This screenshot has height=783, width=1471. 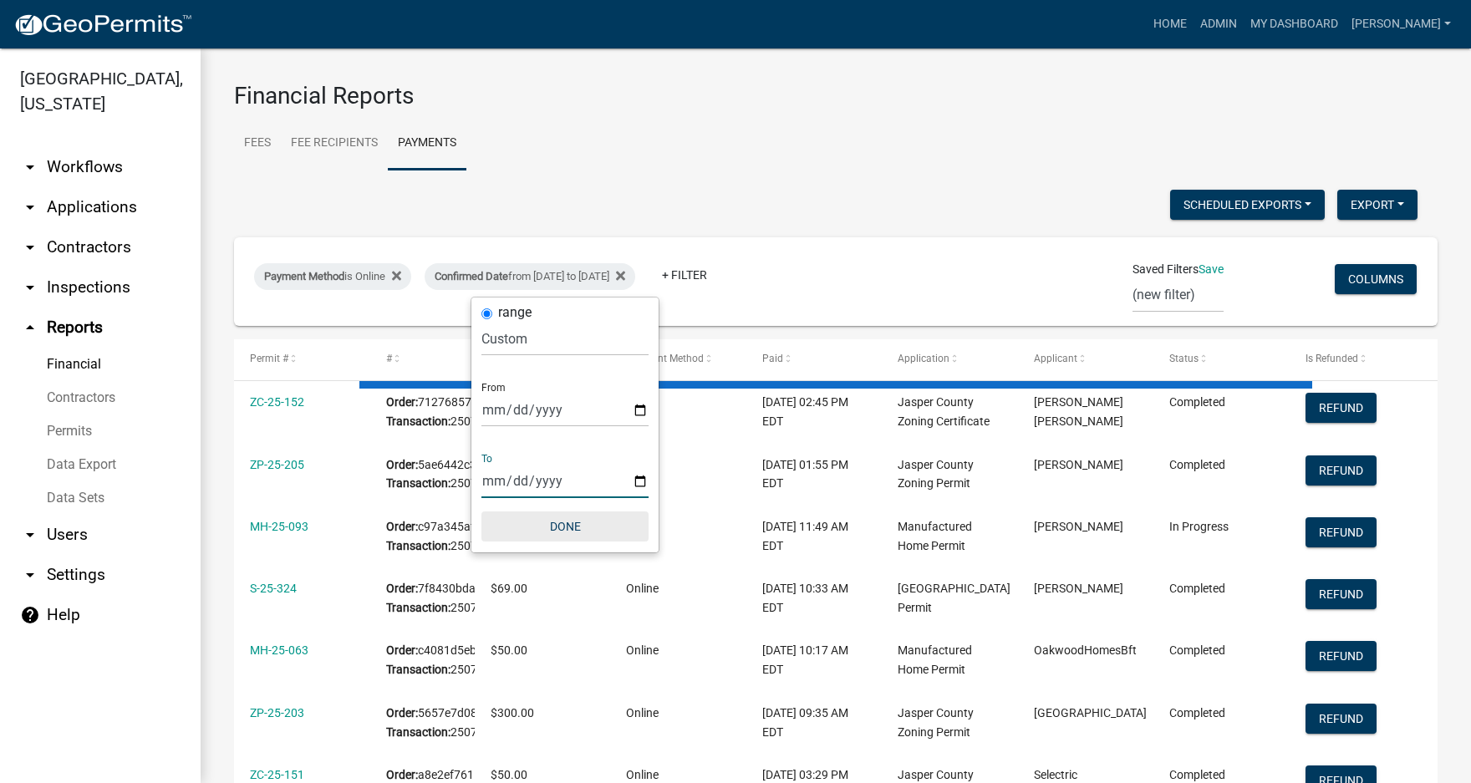 I want to click on a: S-25-324, so click(x=273, y=588).